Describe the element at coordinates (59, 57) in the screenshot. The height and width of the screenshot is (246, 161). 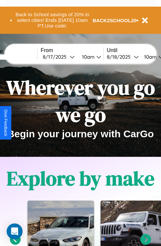
I see `button: 8/17/2025` at that location.